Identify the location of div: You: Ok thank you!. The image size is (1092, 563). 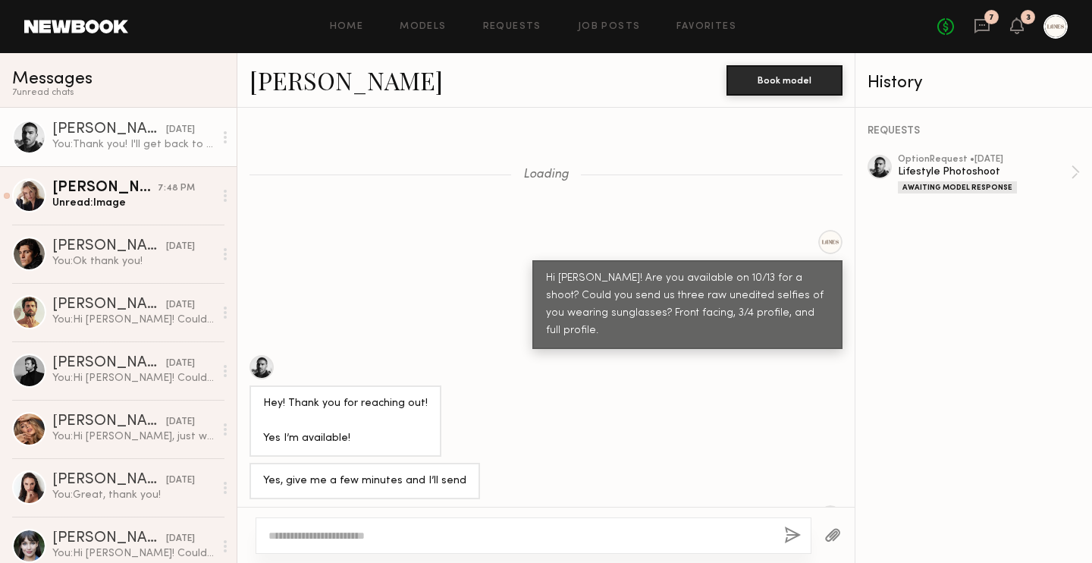
(133, 261).